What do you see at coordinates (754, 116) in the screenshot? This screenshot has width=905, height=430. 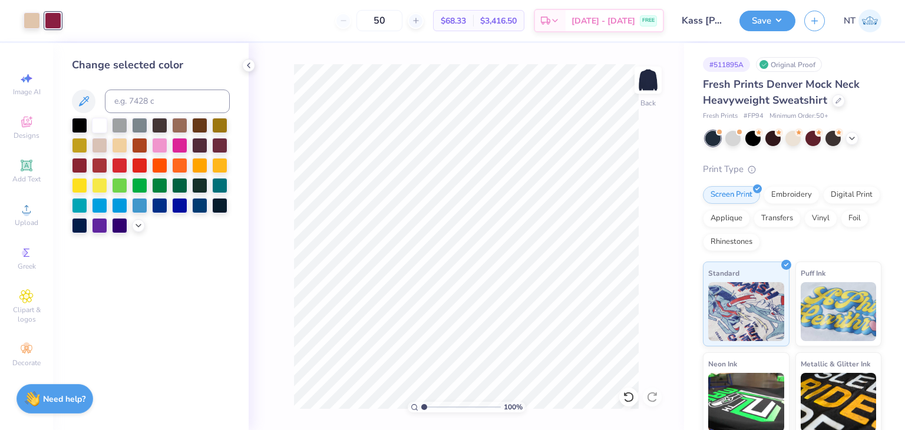 I see `span: # FP94` at bounding box center [754, 116].